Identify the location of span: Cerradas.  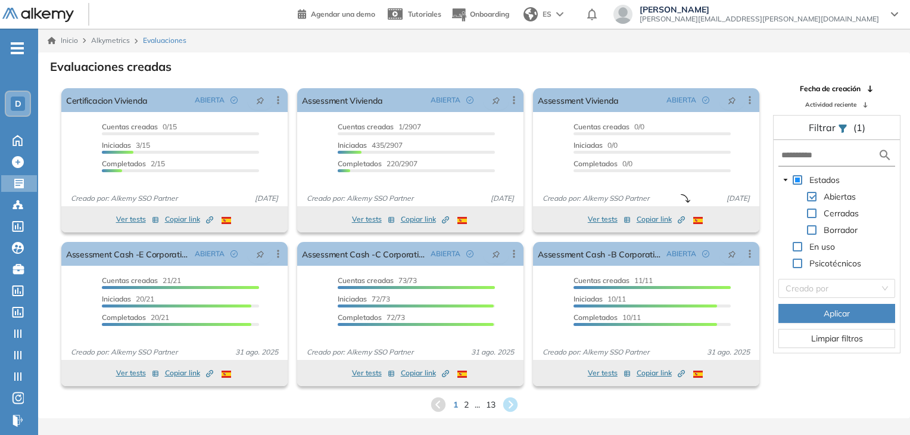
(841, 213).